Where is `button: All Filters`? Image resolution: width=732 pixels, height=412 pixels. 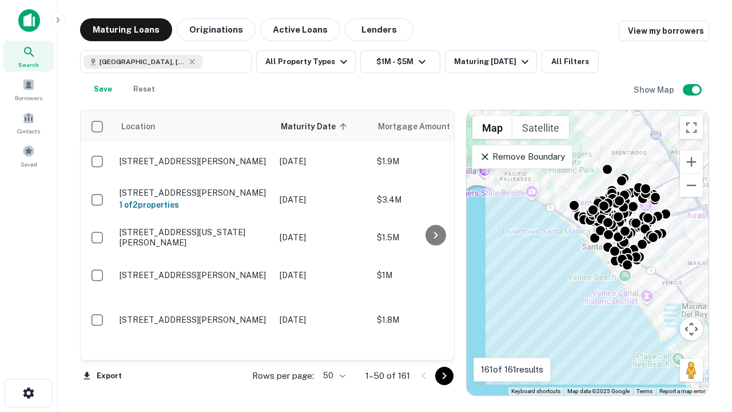 button: All Filters is located at coordinates (570, 62).